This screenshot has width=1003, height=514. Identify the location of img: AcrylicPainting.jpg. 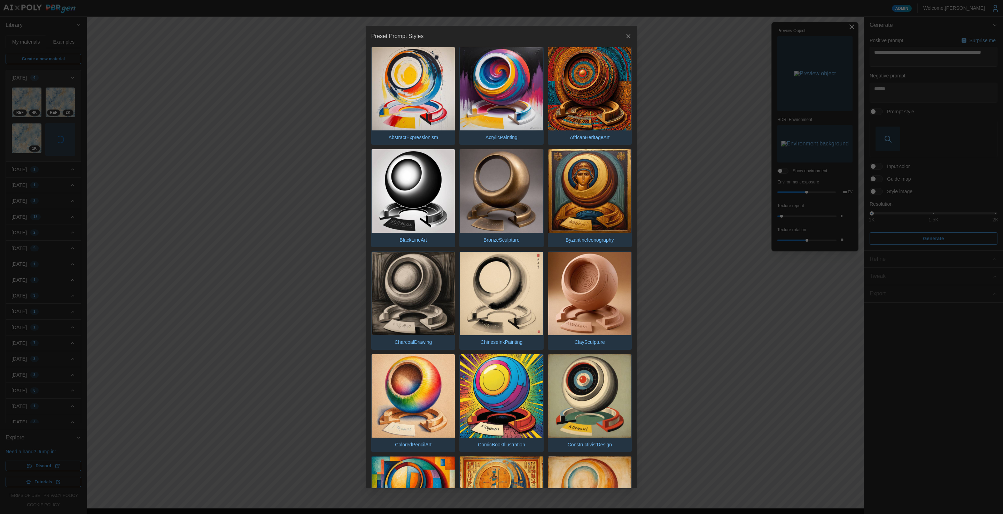
(501, 88).